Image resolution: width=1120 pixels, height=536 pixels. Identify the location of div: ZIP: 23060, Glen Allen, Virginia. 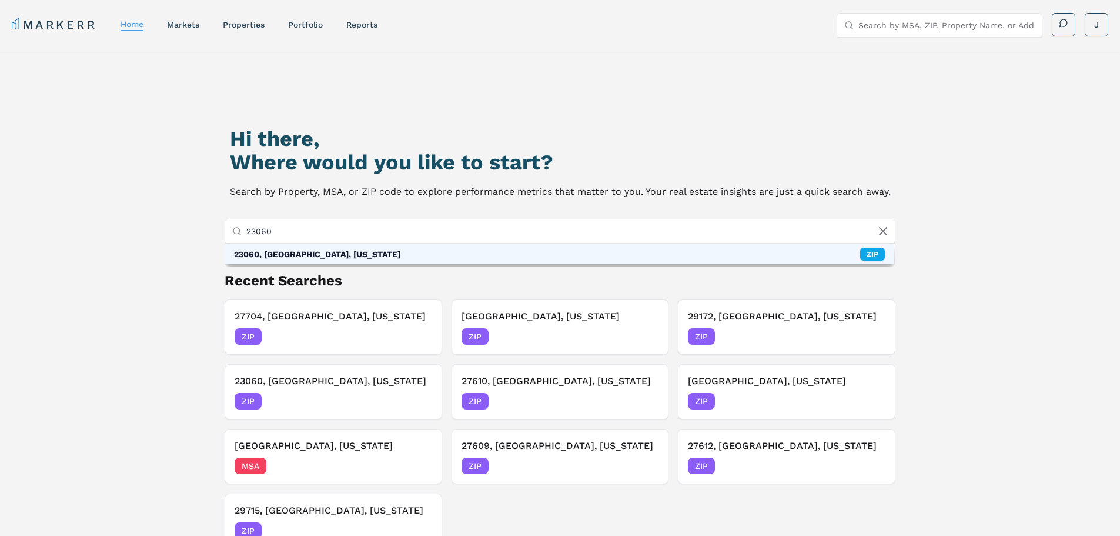
(560, 254).